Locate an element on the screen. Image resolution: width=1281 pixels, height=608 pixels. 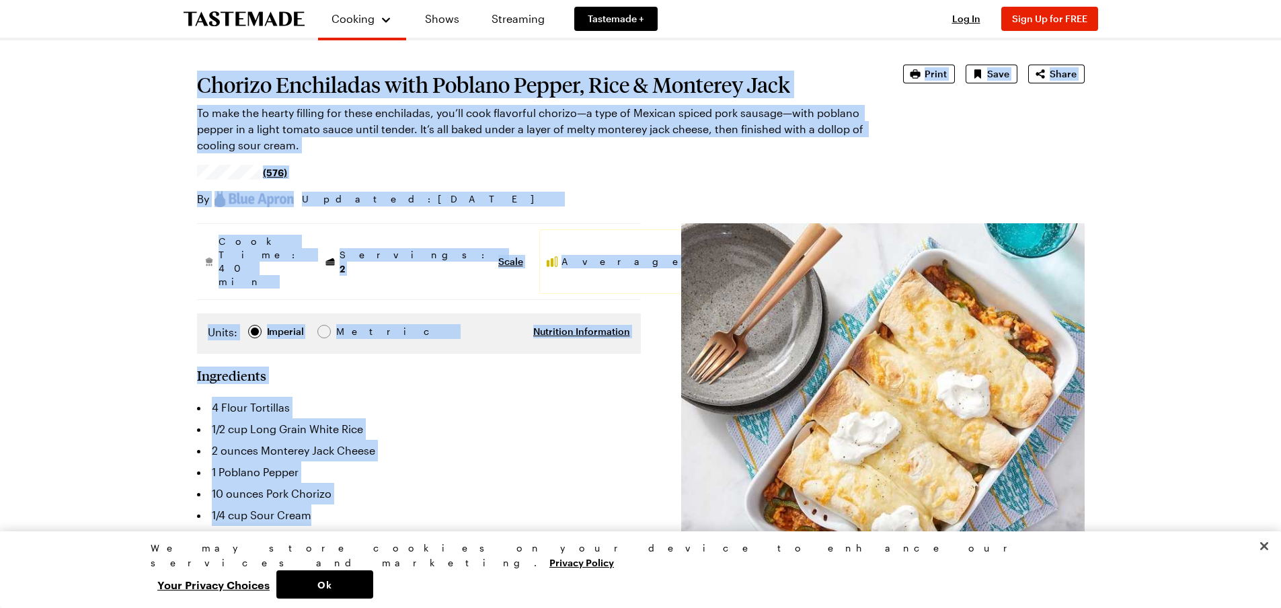
h1: Chorizo Enchiladas with Poblano Pepper, Rice & Monterey Jack is located at coordinates (531, 85).